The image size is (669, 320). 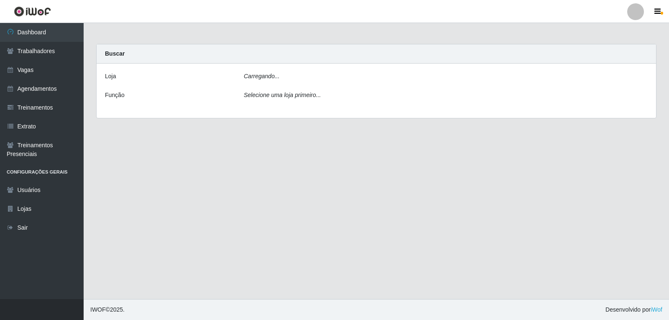 I want to click on span: Desenvolvido por, so click(x=634, y=309).